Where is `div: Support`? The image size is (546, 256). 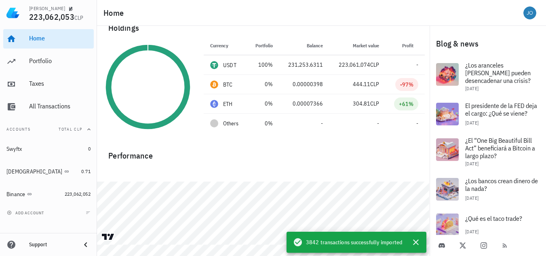
div: Support is located at coordinates (52, 245).